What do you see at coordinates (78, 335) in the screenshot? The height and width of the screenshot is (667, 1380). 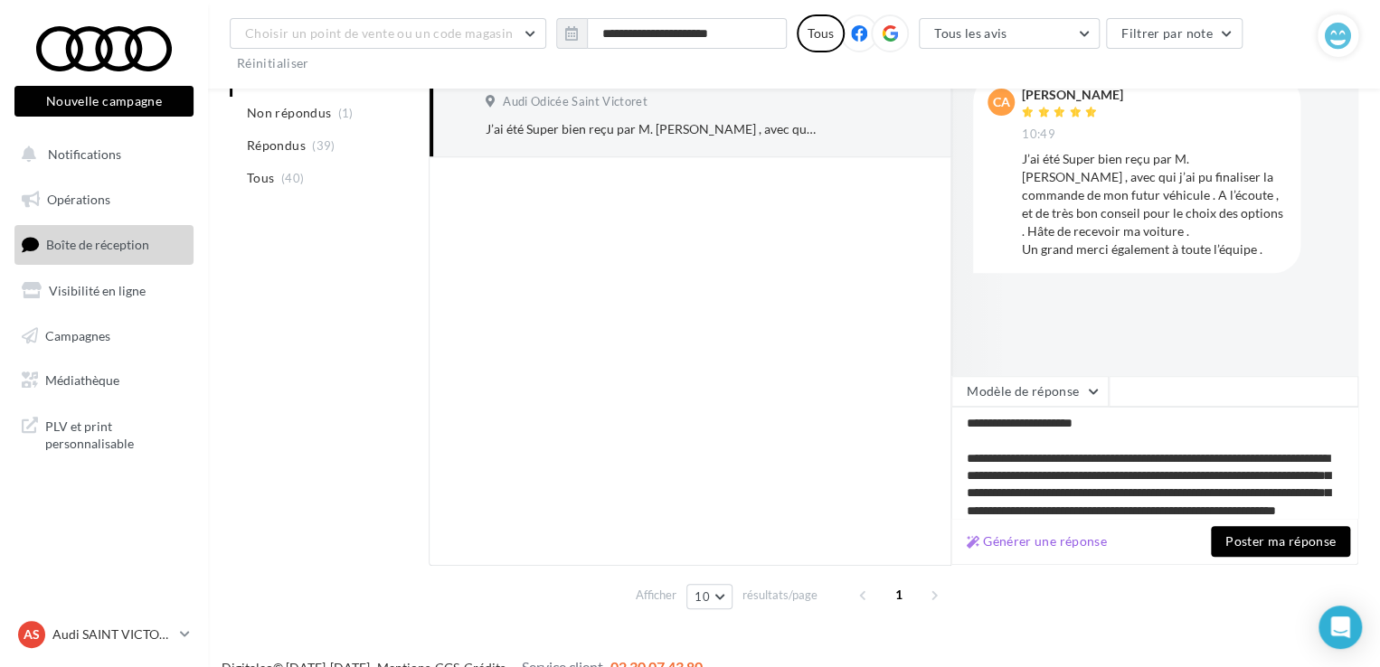 I see `span: Campagnes` at bounding box center [78, 335].